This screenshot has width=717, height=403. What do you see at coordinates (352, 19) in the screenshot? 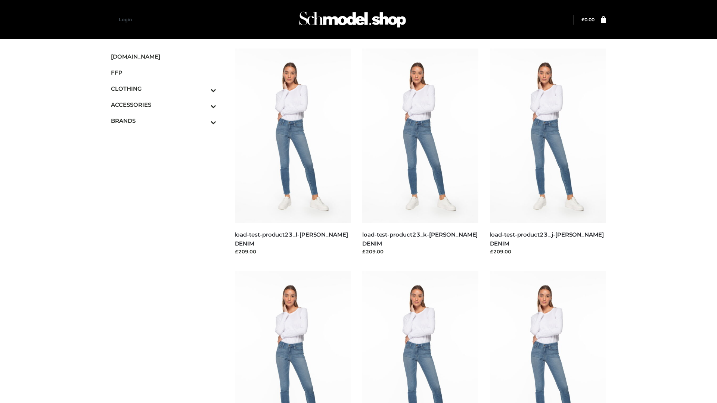
I see `a: Schmodel Admin 964` at bounding box center [352, 19].